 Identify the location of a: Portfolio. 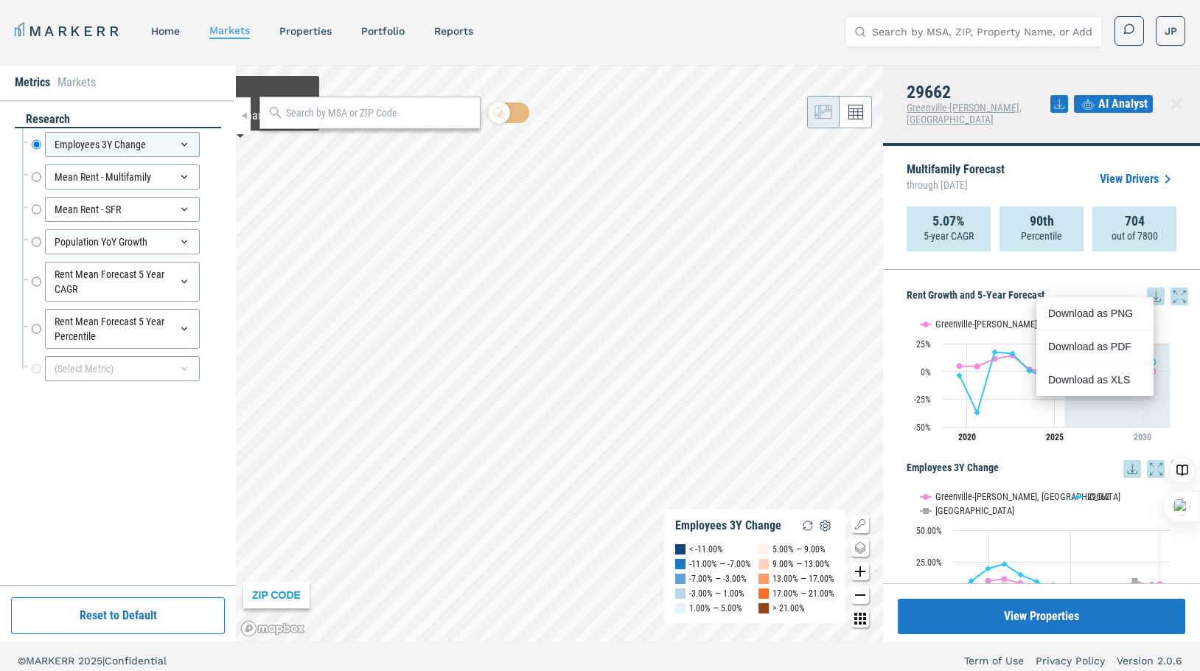
(383, 31).